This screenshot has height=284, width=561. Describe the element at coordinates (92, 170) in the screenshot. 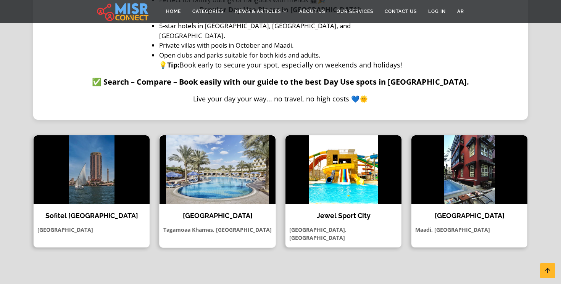

I see `img: Sofitel El Gezirah Hotel` at that location.